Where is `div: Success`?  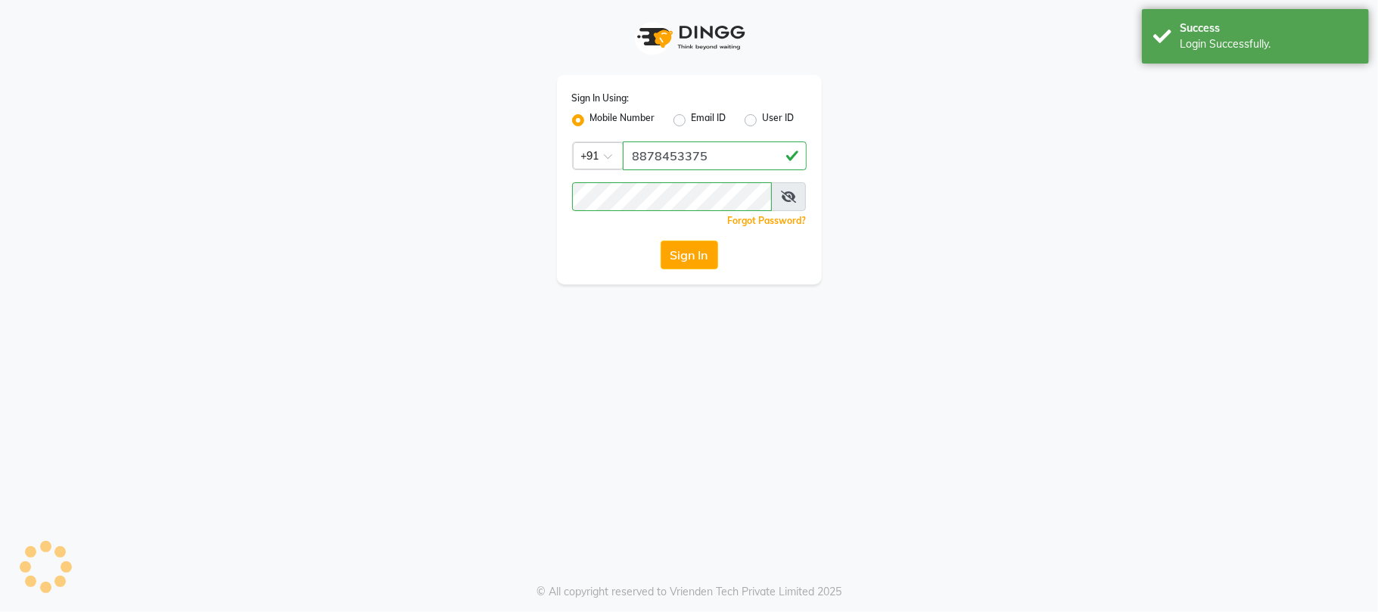 div: Success is located at coordinates (1268, 28).